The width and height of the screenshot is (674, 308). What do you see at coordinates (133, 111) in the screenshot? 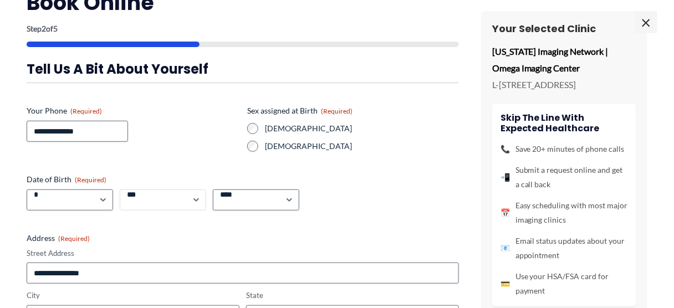
I see `label: Your Phone` at bounding box center [133, 111].